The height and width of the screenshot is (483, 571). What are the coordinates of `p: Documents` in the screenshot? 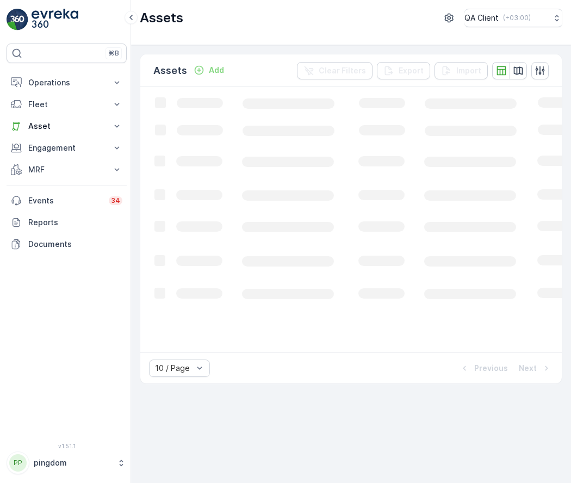 It's located at (75, 244).